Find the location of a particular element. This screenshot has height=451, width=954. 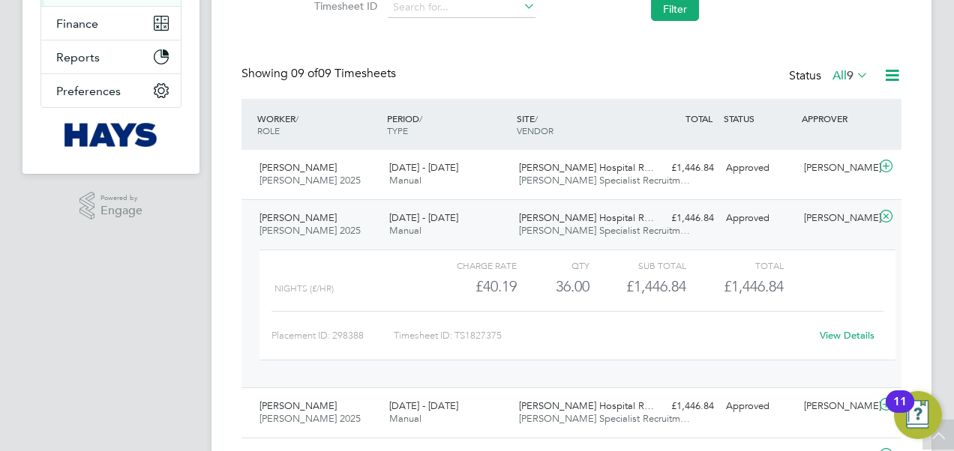

span: 09 Timesheets is located at coordinates (343, 73).